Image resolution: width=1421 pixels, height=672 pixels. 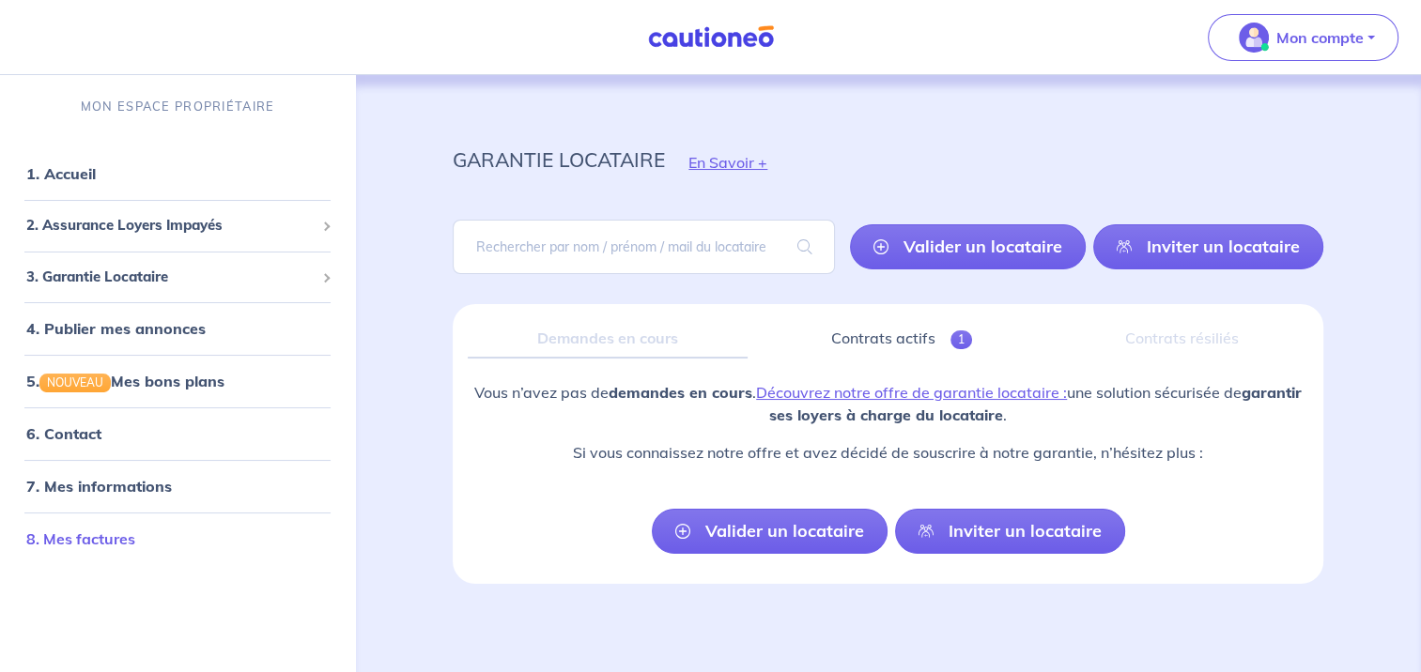 What do you see at coordinates (711, 37) in the screenshot?
I see `img: Cautioneo` at bounding box center [711, 37].